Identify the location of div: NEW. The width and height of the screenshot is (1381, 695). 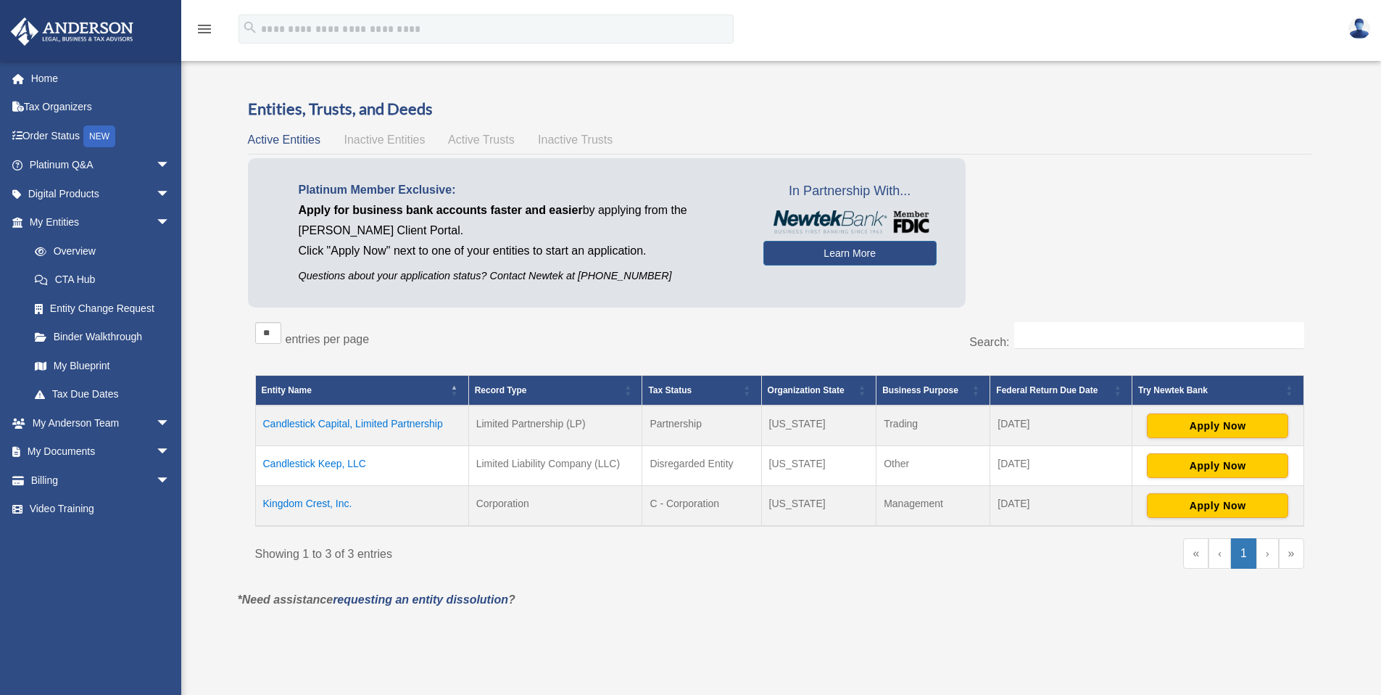
(99, 136).